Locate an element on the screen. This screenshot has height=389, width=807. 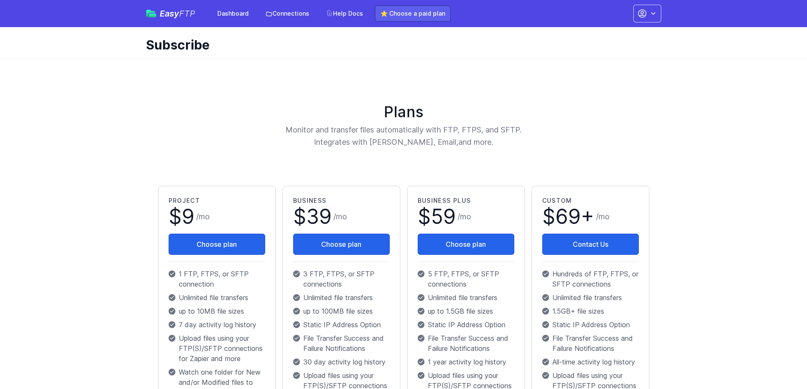
p: 5 FTP, FTPS, or SFTP connections is located at coordinates (466, 279).